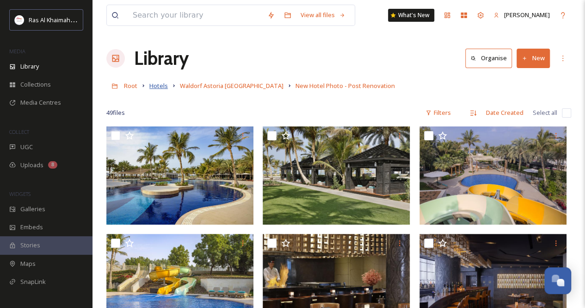 Image resolution: width=585 pixels, height=308 pixels. I want to click on span: COLLECT, so click(19, 131).